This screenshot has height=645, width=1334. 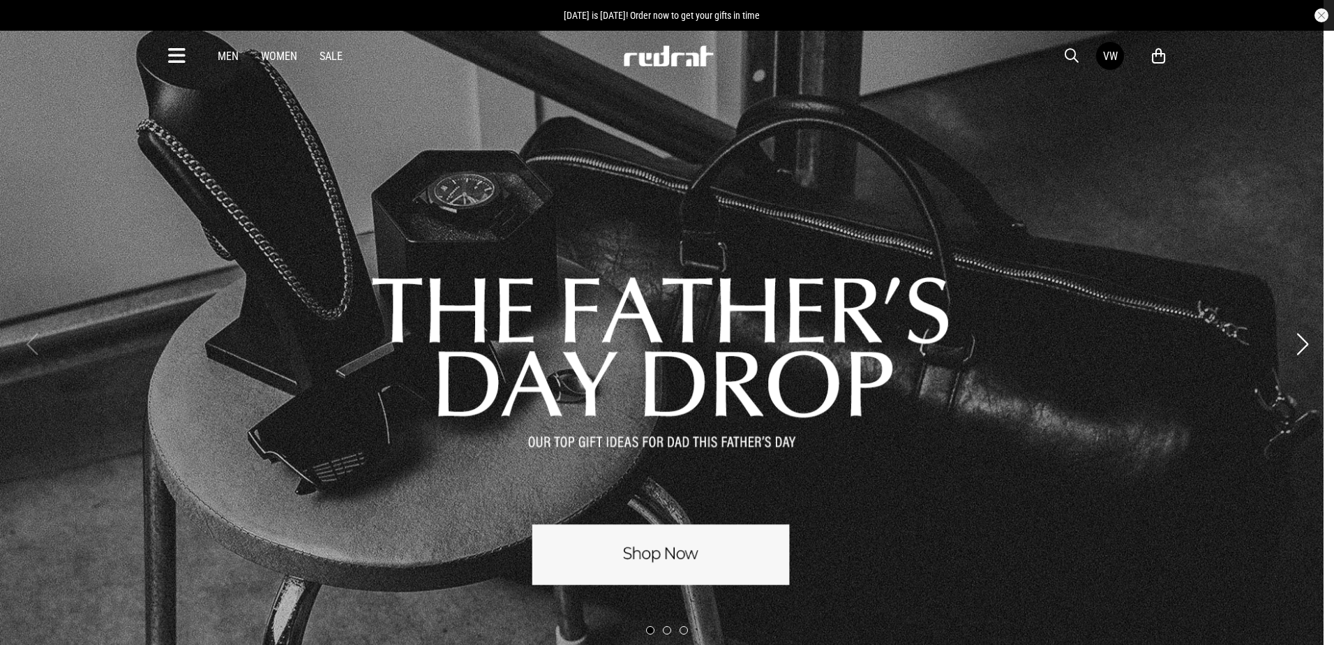 What do you see at coordinates (31, 344) in the screenshot?
I see `button: Previous slide` at bounding box center [31, 344].